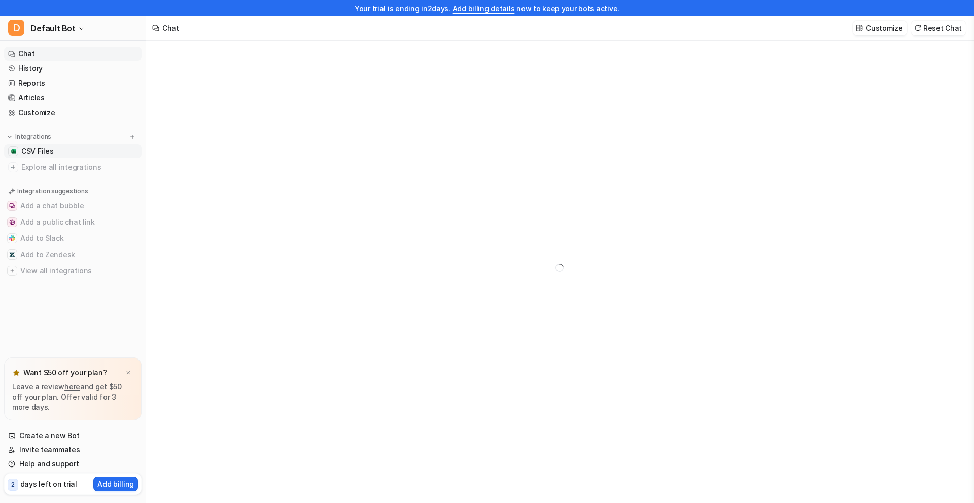  Describe the element at coordinates (73, 68) in the screenshot. I see `a: History` at that location.